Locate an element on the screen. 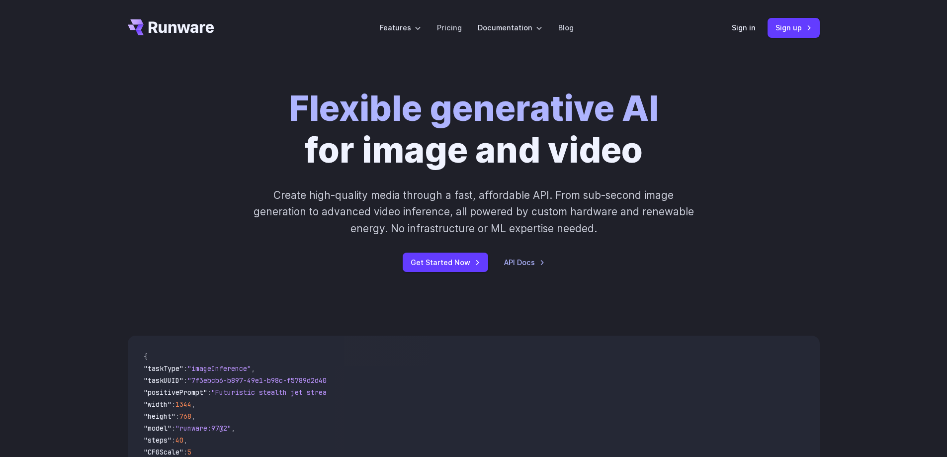  span: "model" is located at coordinates (158, 428).